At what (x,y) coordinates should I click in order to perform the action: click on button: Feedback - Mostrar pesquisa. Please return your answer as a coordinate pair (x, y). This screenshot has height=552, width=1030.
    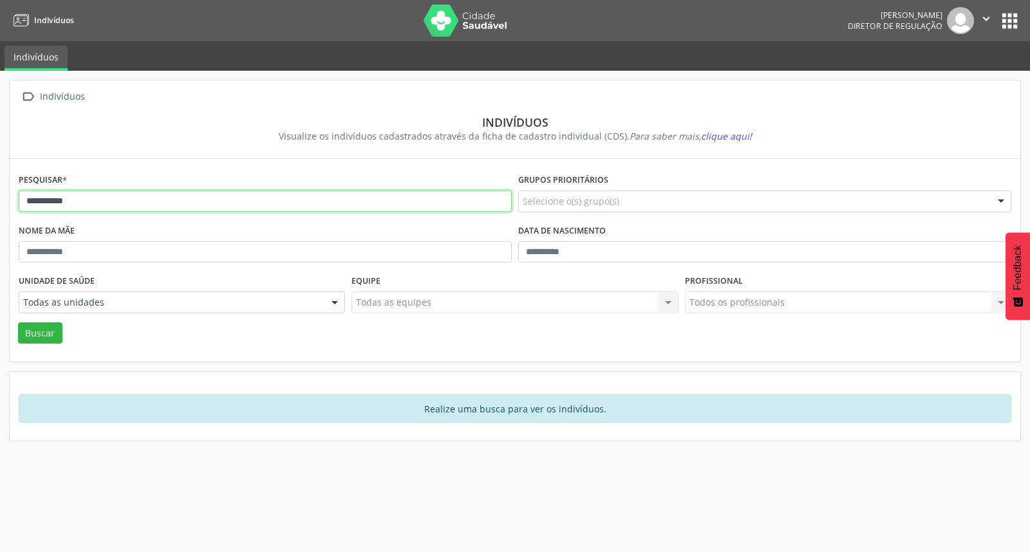
    Looking at the image, I should click on (1017, 276).